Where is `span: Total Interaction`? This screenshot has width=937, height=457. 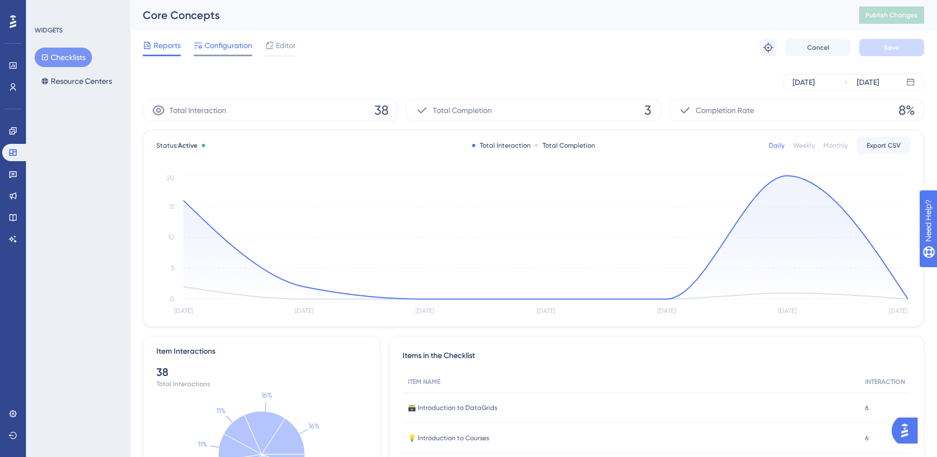
span: Total Interaction is located at coordinates (197, 110).